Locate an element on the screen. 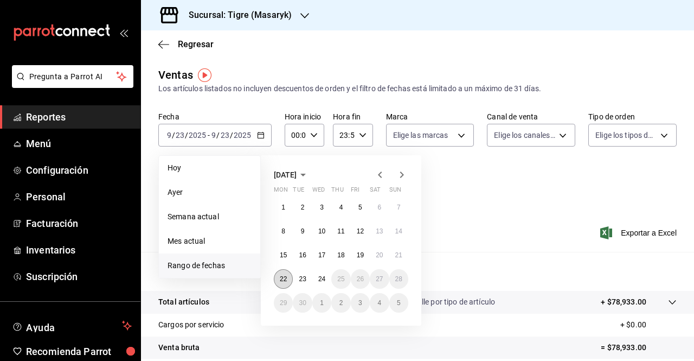  button: September 11, 2025 is located at coordinates (340, 231).